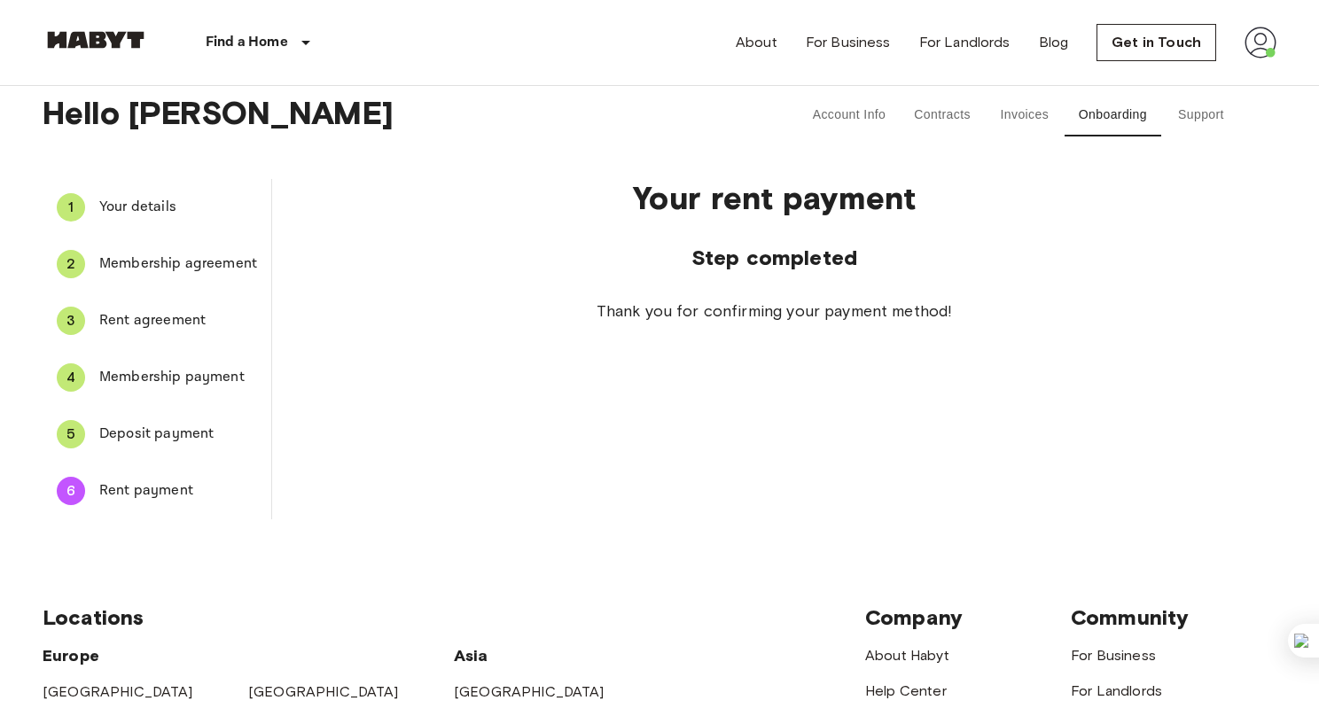  Describe the element at coordinates (157, 491) in the screenshot. I see `div: 6Rent payment` at that location.